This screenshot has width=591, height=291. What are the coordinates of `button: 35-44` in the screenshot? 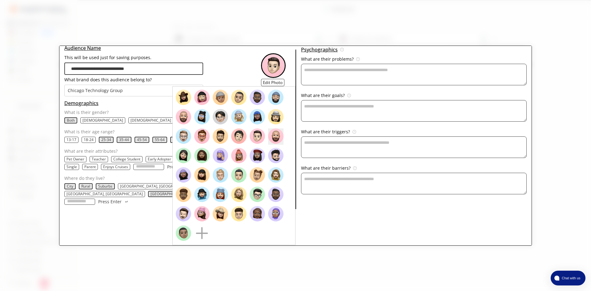 It's located at (124, 140).